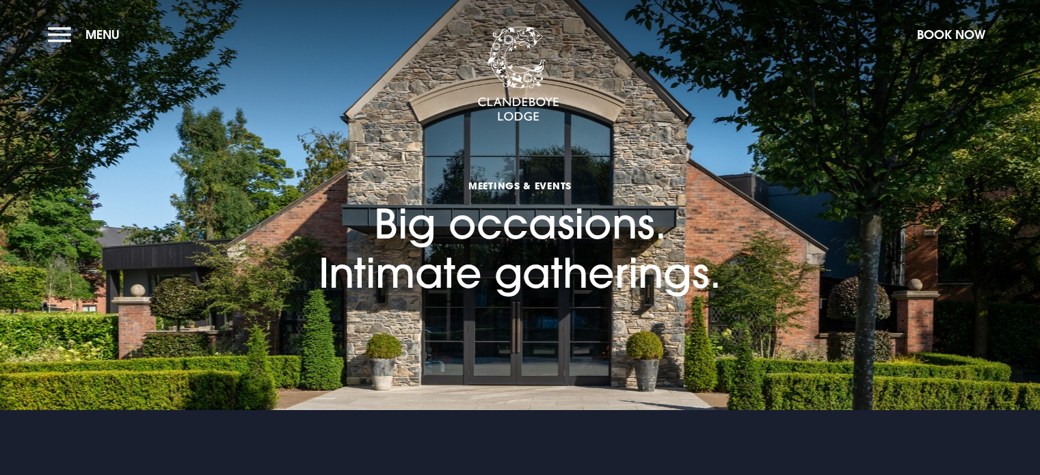 This screenshot has width=1040, height=475. What do you see at coordinates (520, 185) in the screenshot?
I see `span: Meetings & Events` at bounding box center [520, 185].